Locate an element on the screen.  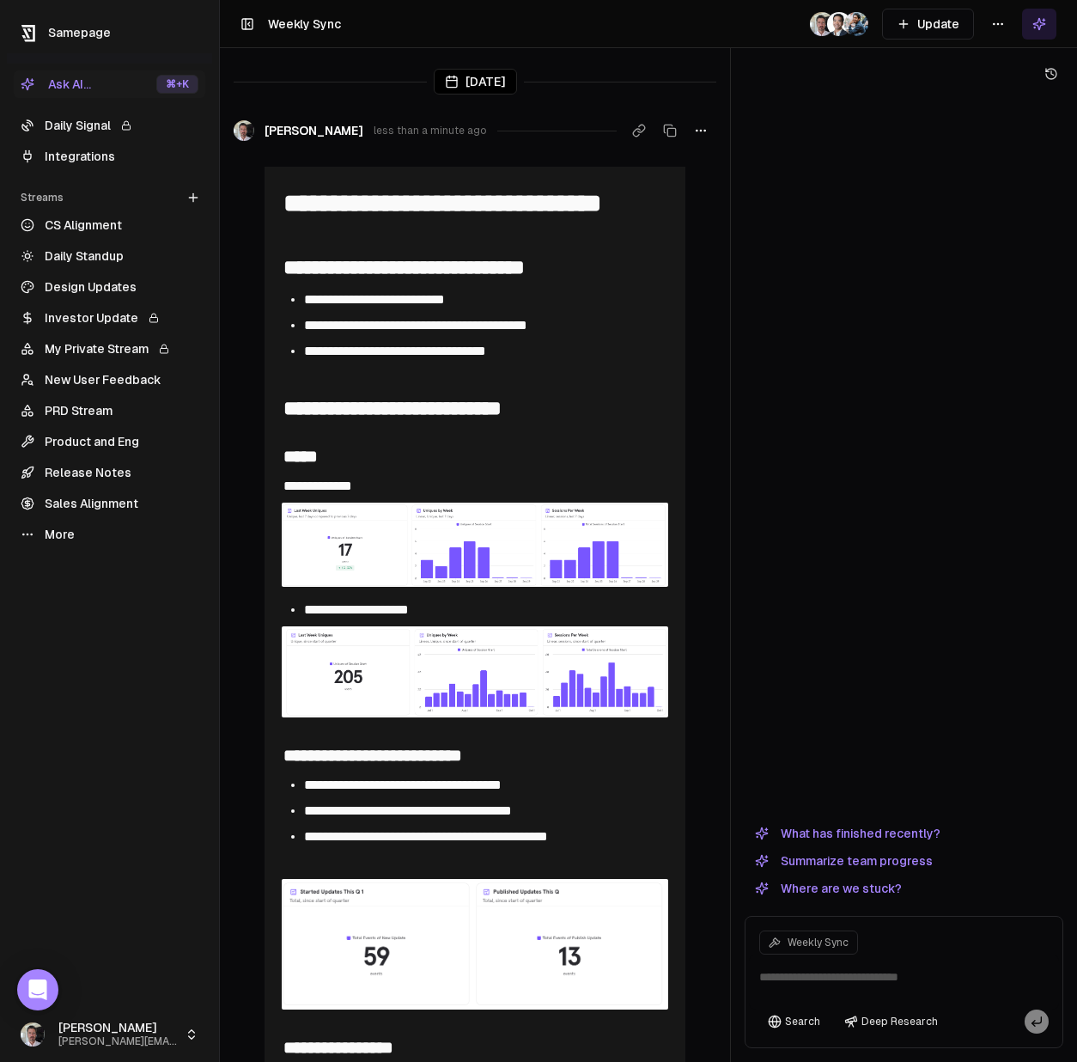
img: 2025-09-29_10-55-08.png is located at coordinates (475, 672).